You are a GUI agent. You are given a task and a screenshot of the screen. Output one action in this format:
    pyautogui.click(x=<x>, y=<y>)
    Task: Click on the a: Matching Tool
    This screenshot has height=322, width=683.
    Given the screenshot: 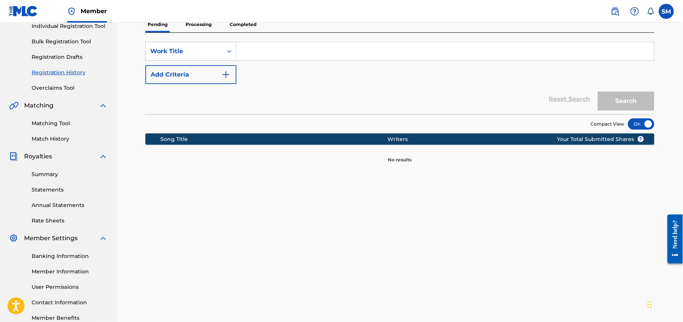 What is the action you would take?
    pyautogui.click(x=70, y=123)
    